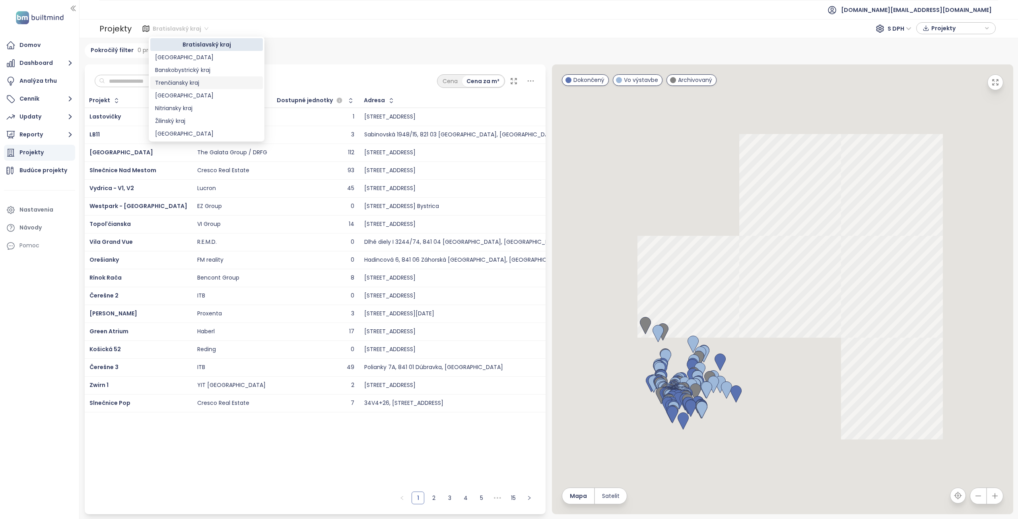 This screenshot has width=1018, height=519. I want to click on li: 3, so click(450, 498).